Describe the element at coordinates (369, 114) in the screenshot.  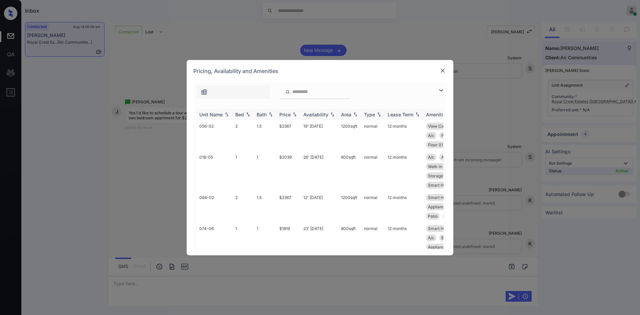
I see `div: Type` at that location.